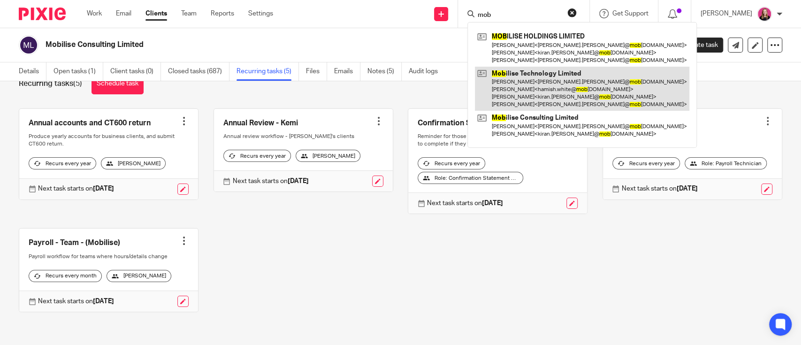 Image resolution: width=801 pixels, height=345 pixels. I want to click on a: Team, so click(189, 14).